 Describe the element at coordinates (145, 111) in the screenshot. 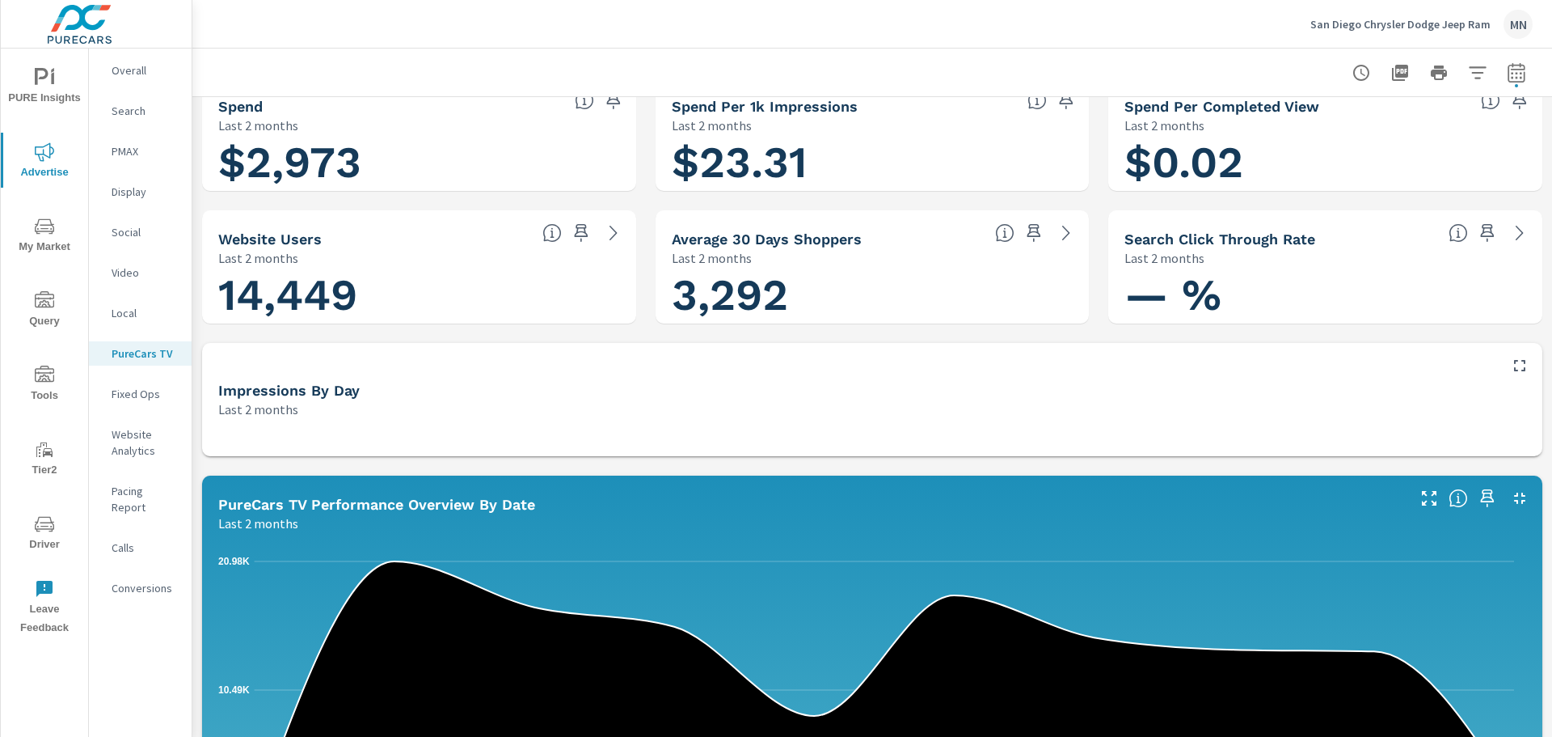

I see `p: Search` at that location.